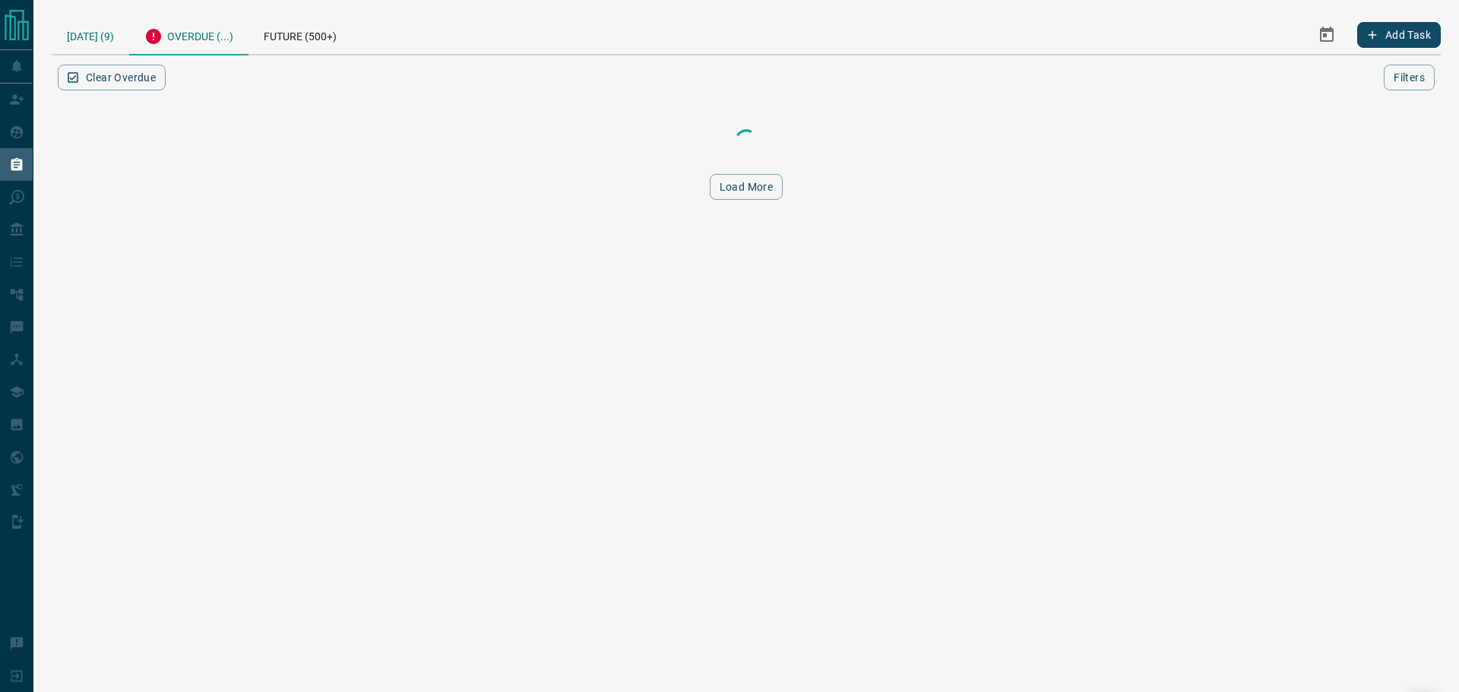  What do you see at coordinates (300, 34) in the screenshot?
I see `div: Future (500+)` at bounding box center [300, 34].